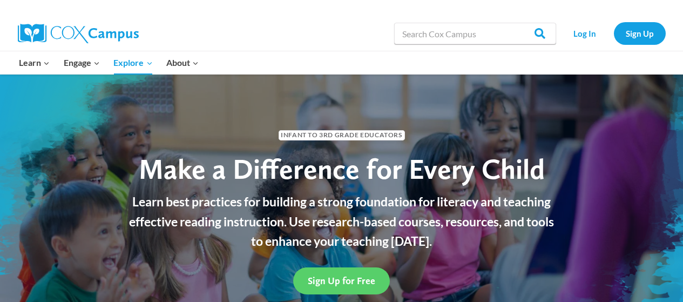 The width and height of the screenshot is (683, 302). Describe the element at coordinates (82, 63) in the screenshot. I see `span: Engage` at that location.